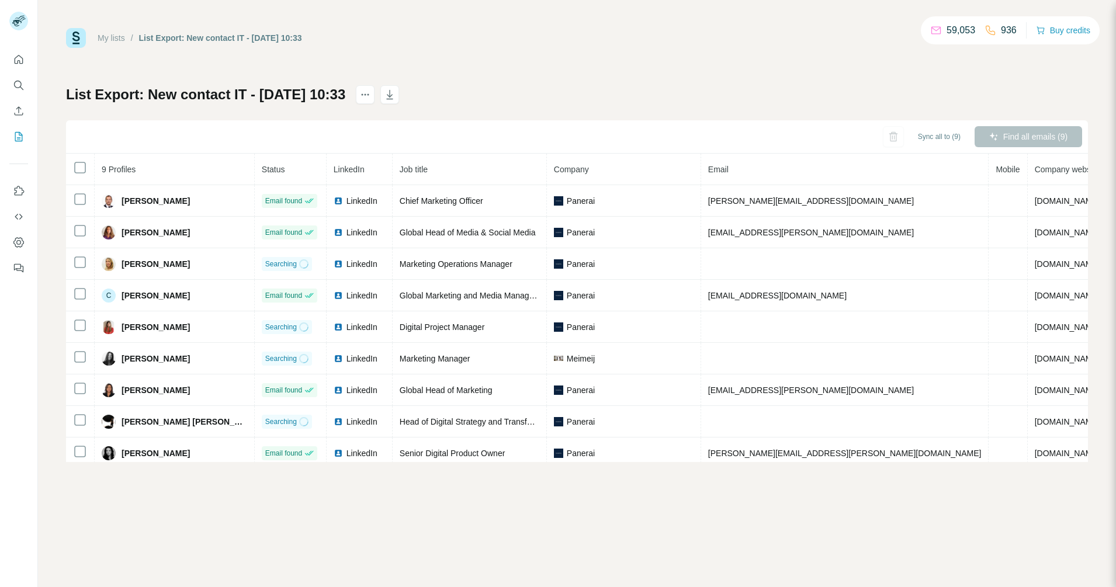 This screenshot has height=587, width=1116. I want to click on span: Global Head of Media & Social Media, so click(467, 233).